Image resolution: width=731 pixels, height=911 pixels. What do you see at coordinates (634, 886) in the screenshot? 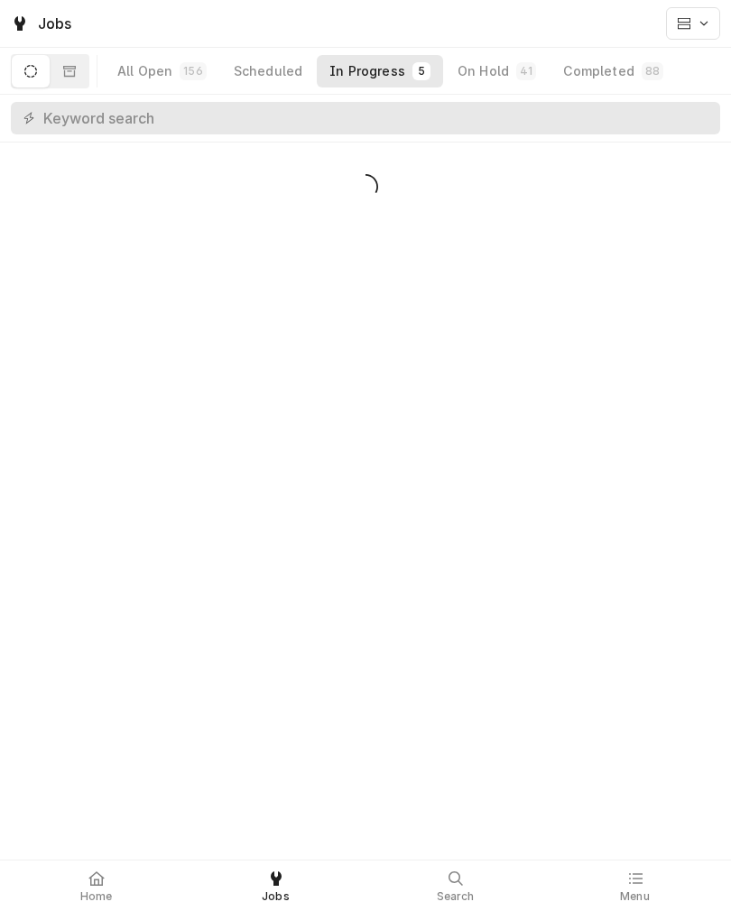
I see `a: Menu` at bounding box center [634, 886].